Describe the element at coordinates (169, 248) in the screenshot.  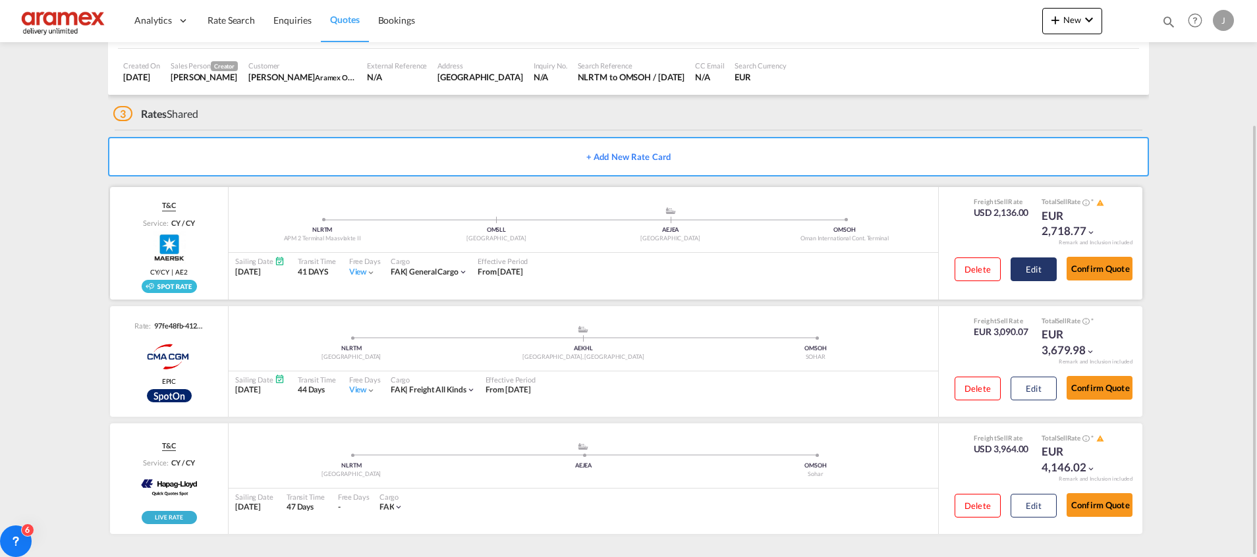
I see `img: Maersk Spot` at that location.